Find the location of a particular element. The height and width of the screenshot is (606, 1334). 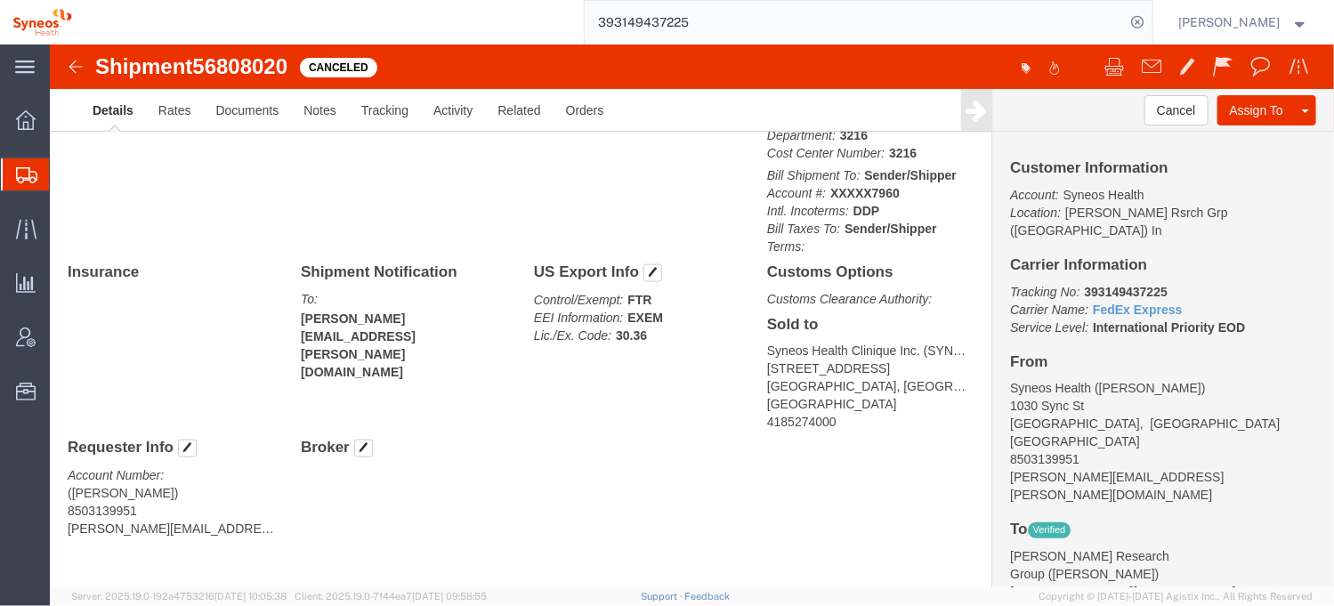

span: Client: 2025.19.0-7f44ea7 is located at coordinates (391, 596).